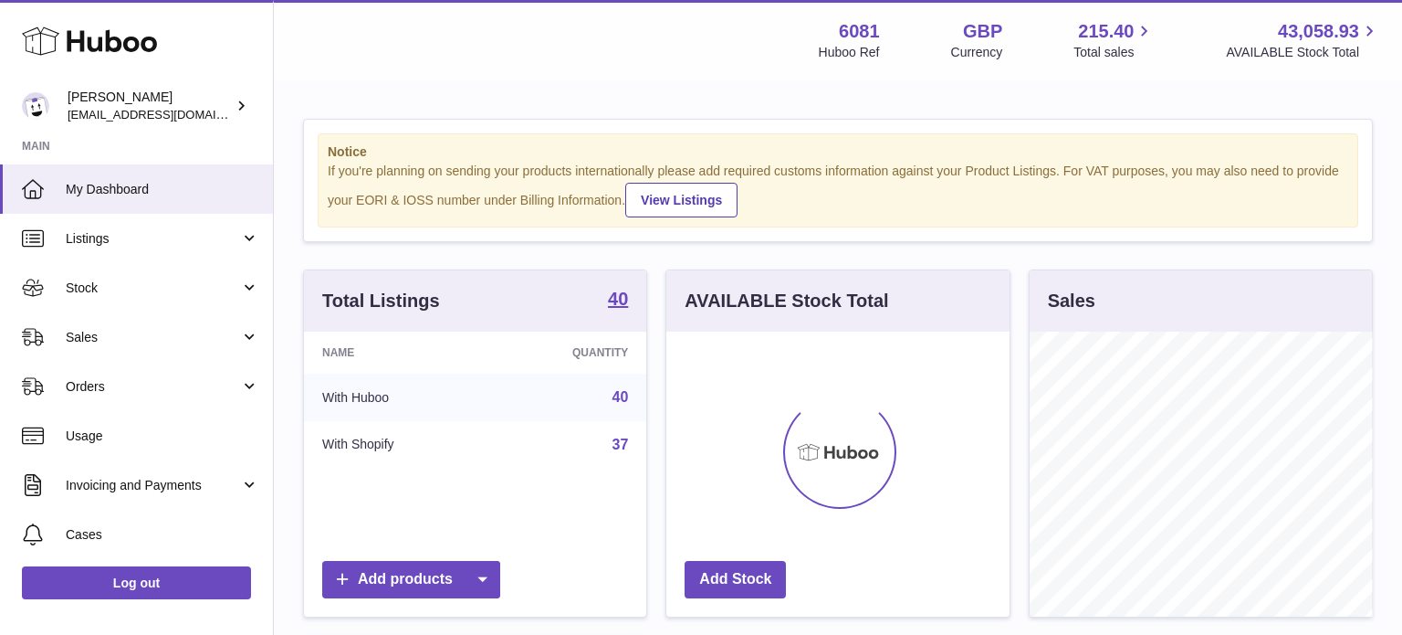 The width and height of the screenshot is (1402, 635). What do you see at coordinates (152, 238) in the screenshot?
I see `span: Listings` at bounding box center [152, 238].